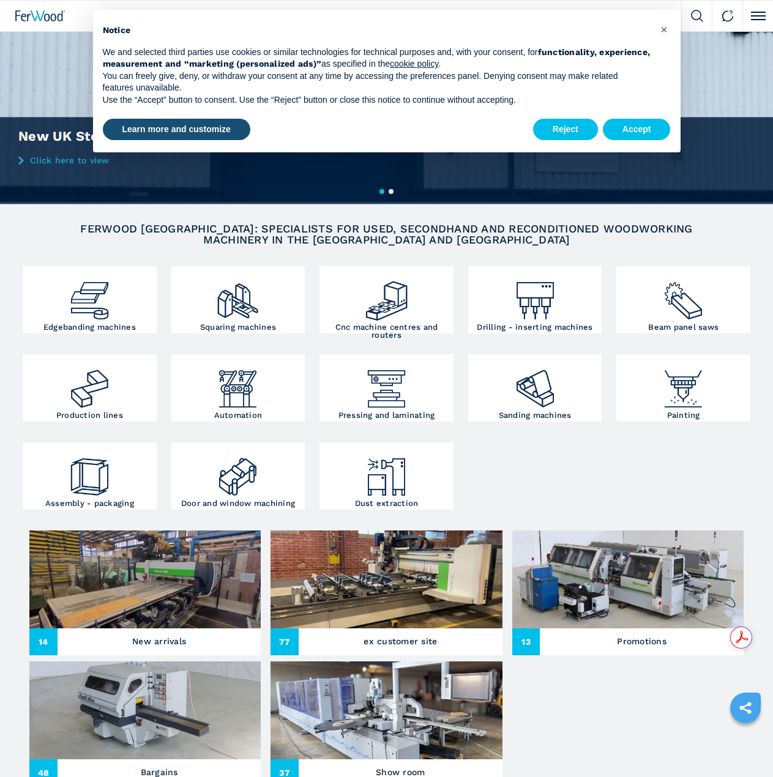  Describe the element at coordinates (628, 580) in the screenshot. I see `img: Promotions` at that location.